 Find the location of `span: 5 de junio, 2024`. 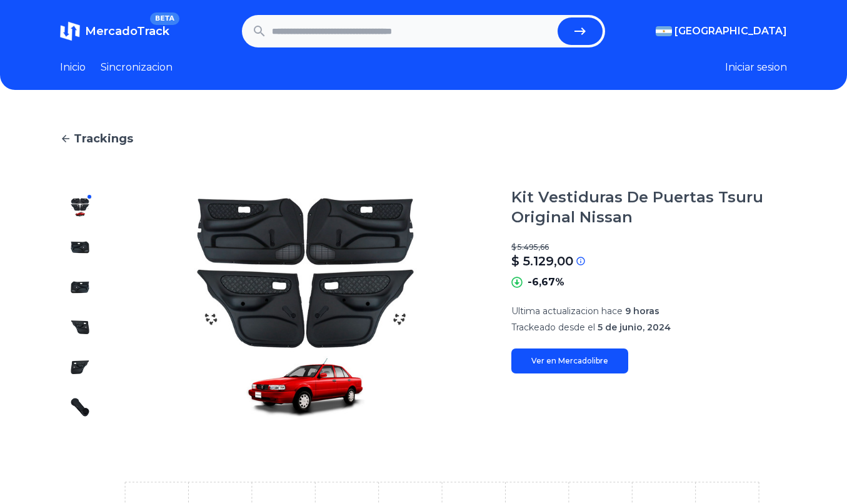

span: 5 de junio, 2024 is located at coordinates (634, 327).